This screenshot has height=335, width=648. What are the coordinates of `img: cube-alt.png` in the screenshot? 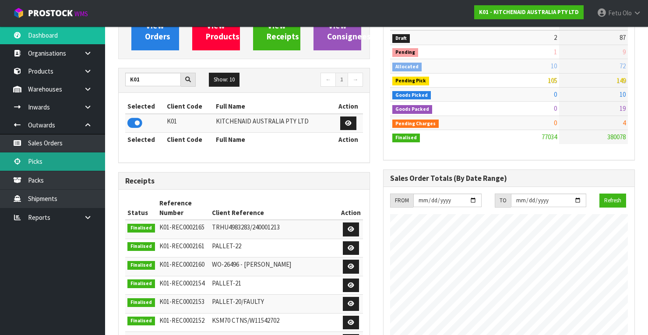 It's located at (18, 13).